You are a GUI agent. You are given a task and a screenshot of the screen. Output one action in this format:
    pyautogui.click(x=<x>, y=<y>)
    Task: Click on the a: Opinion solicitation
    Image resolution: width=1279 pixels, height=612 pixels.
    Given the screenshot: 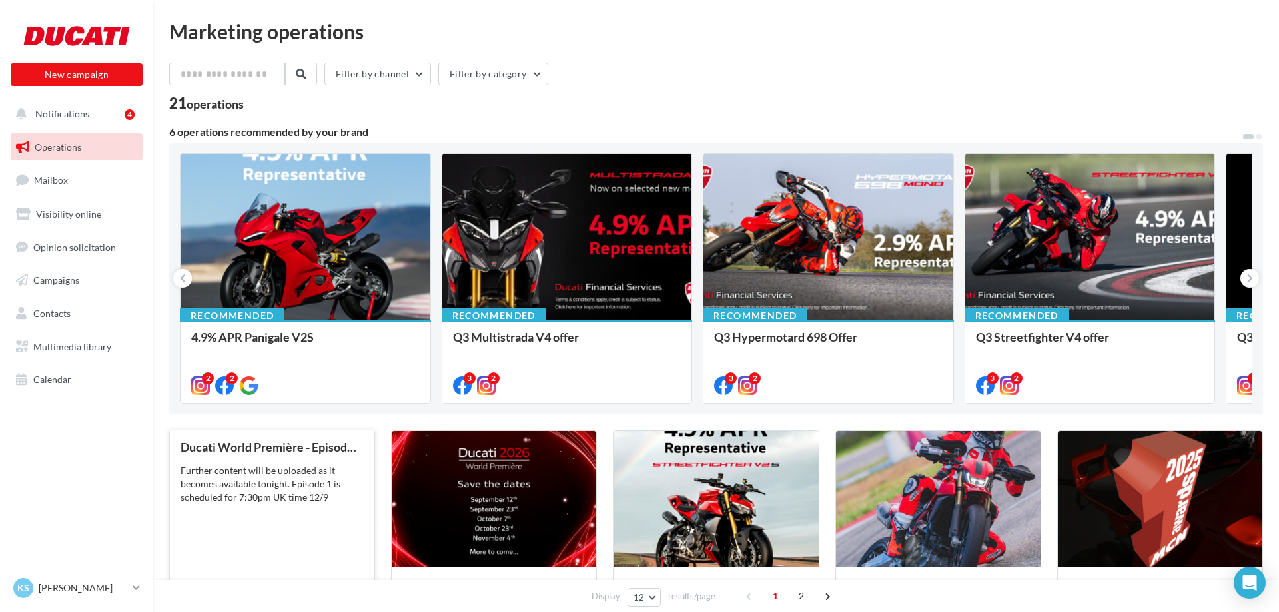 What is the action you would take?
    pyautogui.click(x=77, y=248)
    